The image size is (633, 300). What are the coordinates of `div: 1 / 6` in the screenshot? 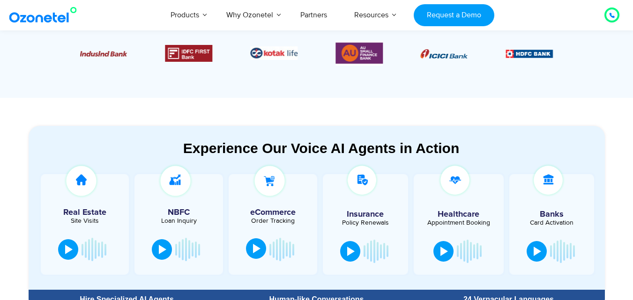 It's located at (444, 53).